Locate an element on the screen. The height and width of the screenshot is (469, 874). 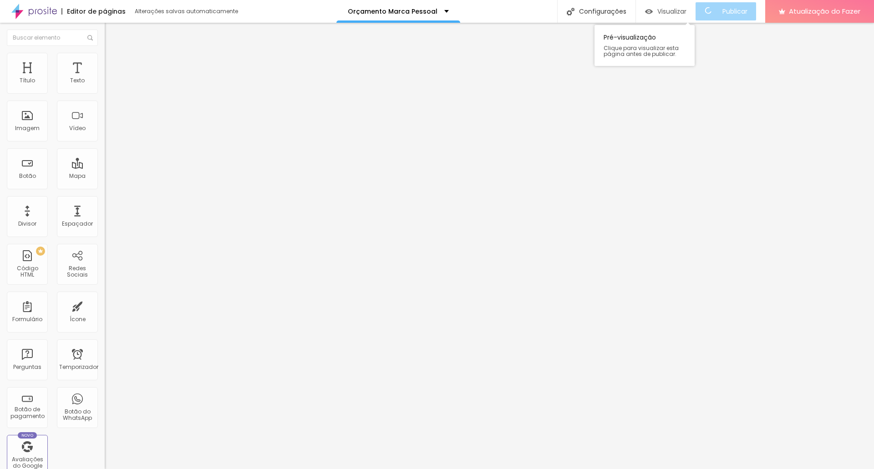
font: Mapa is located at coordinates (77, 176).